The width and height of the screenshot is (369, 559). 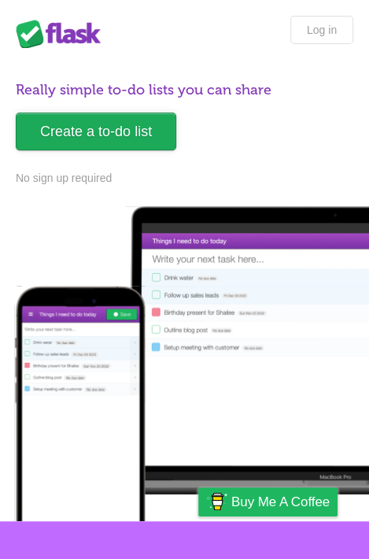 I want to click on a: Log in, so click(x=322, y=30).